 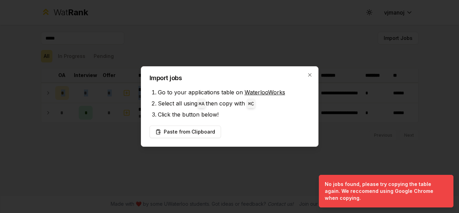 What do you see at coordinates (234, 92) in the screenshot?
I see `li: Go to your applications table on` at bounding box center [234, 92].